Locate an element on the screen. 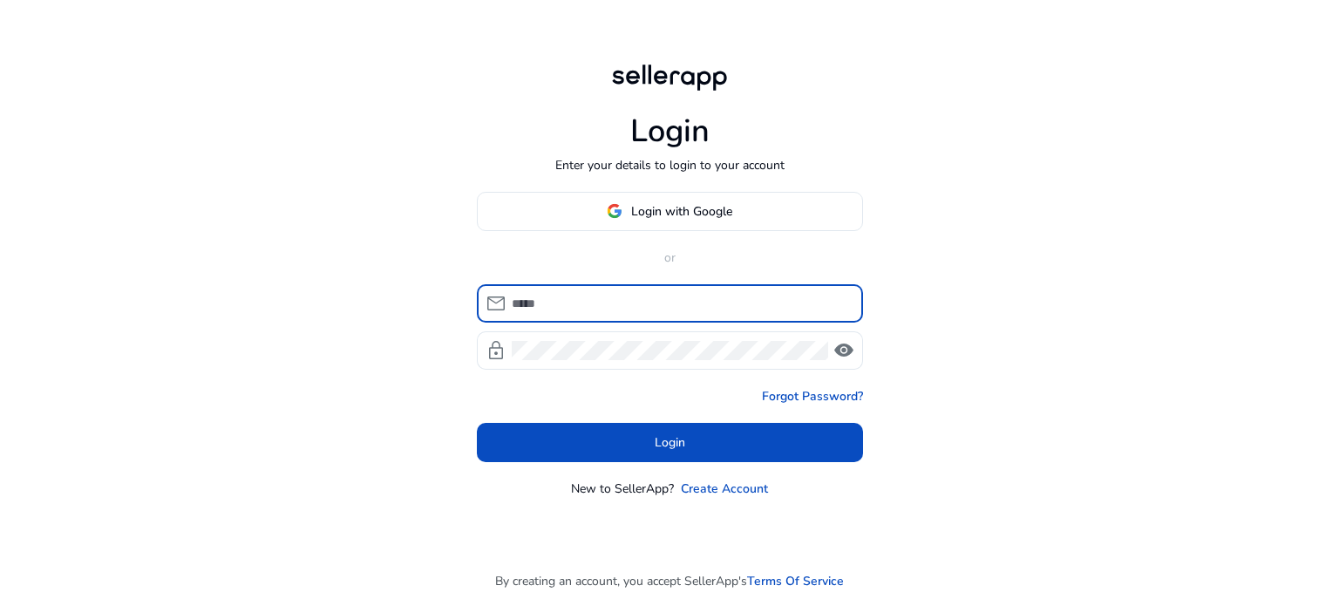 This screenshot has width=1339, height=606. span: visibility is located at coordinates (844, 350).